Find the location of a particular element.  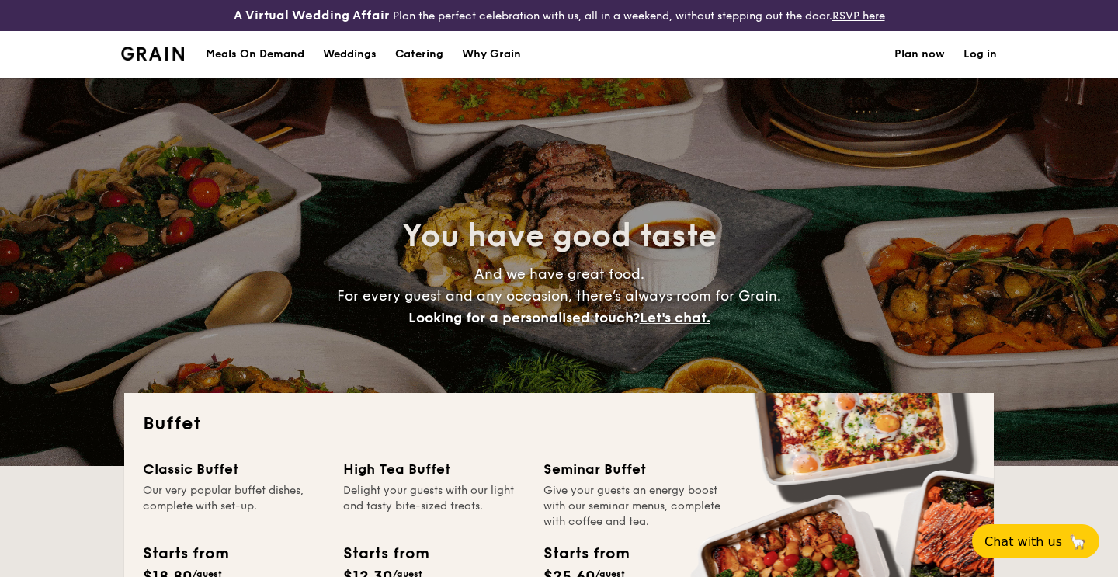

a: Why Grain is located at coordinates (491, 54).